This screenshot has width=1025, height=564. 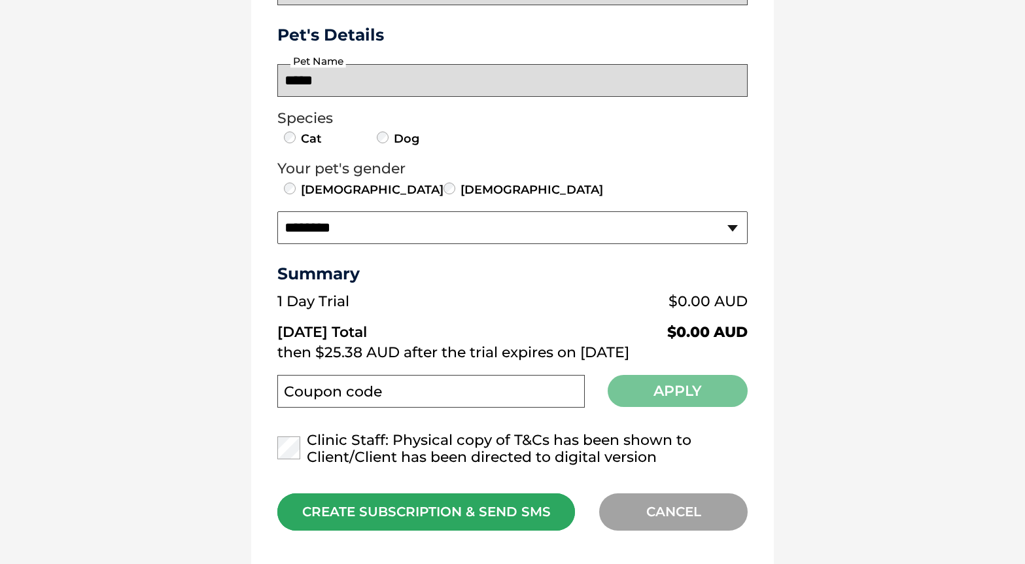 What do you see at coordinates (289, 448) in the screenshot?
I see `input: Clinic Staff: Physical copy of T&Cs has been shown to Client/Client has been directed to digital ...` at bounding box center [289, 448].